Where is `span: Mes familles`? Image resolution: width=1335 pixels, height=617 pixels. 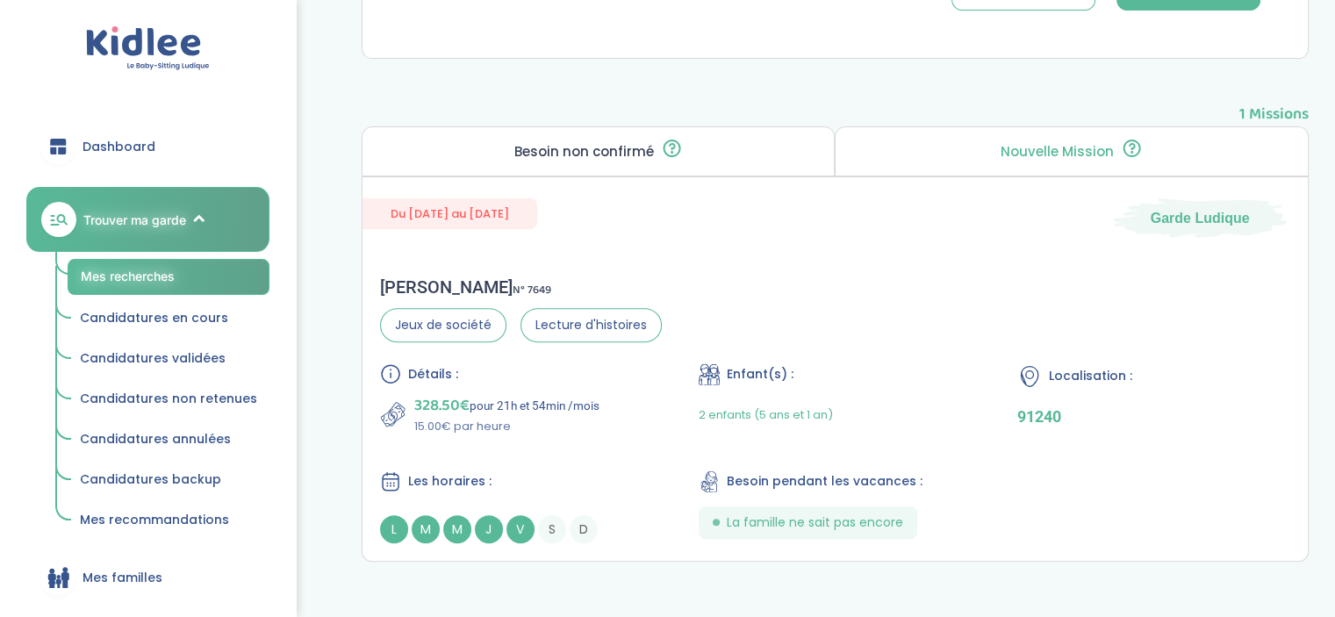
span: Mes familles is located at coordinates (122, 578).